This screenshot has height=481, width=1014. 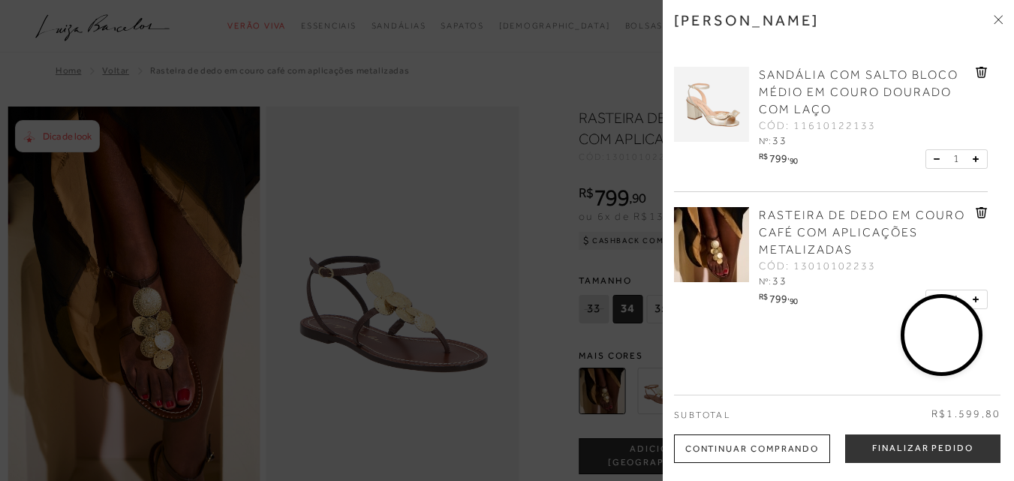 I want to click on span: SANDÁLIA COM SALTO BLOCO MÉDIO EM COURO DOURADO COM LAÇO, so click(x=859, y=92).